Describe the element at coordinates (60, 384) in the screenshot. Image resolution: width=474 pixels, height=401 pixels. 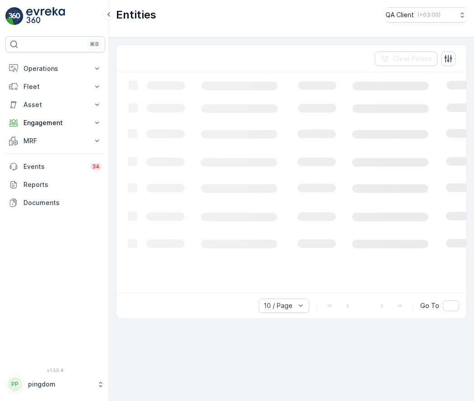
I see `p: pingdom` at that location.